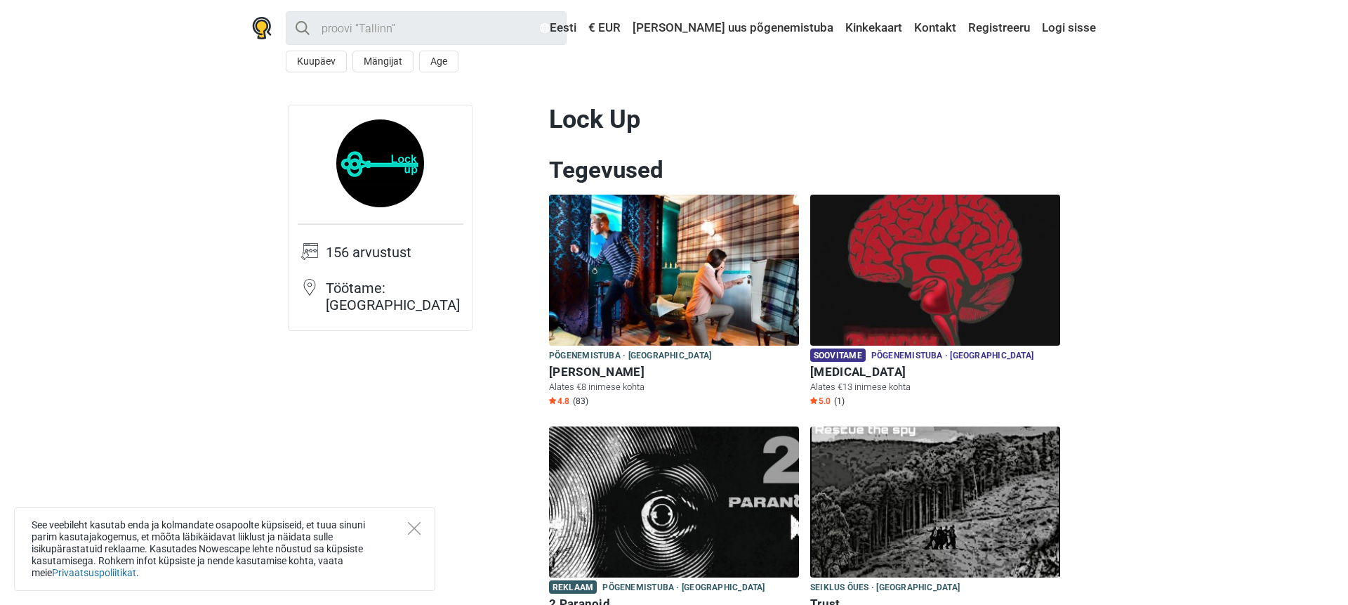 Image resolution: width=1348 pixels, height=605 pixels. Describe the element at coordinates (874, 28) in the screenshot. I see `a: Kinkekaart` at that location.